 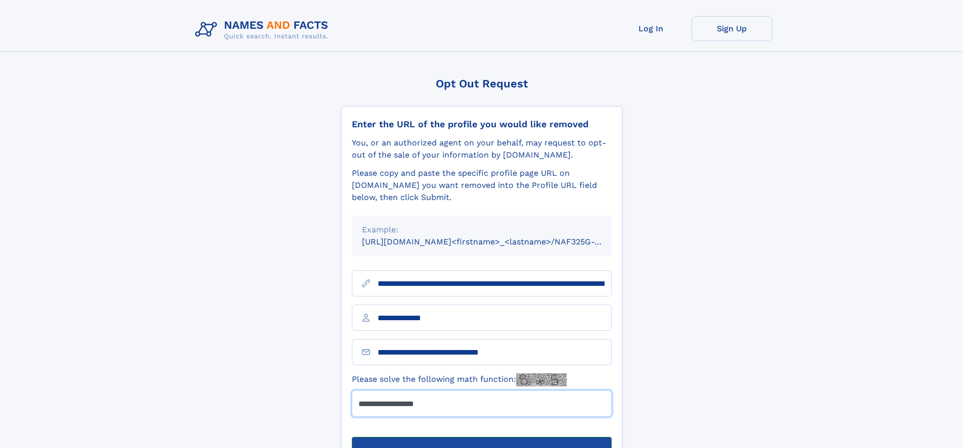 I want to click on div: Enter the URL of the profile you would like removed, so click(x=482, y=124).